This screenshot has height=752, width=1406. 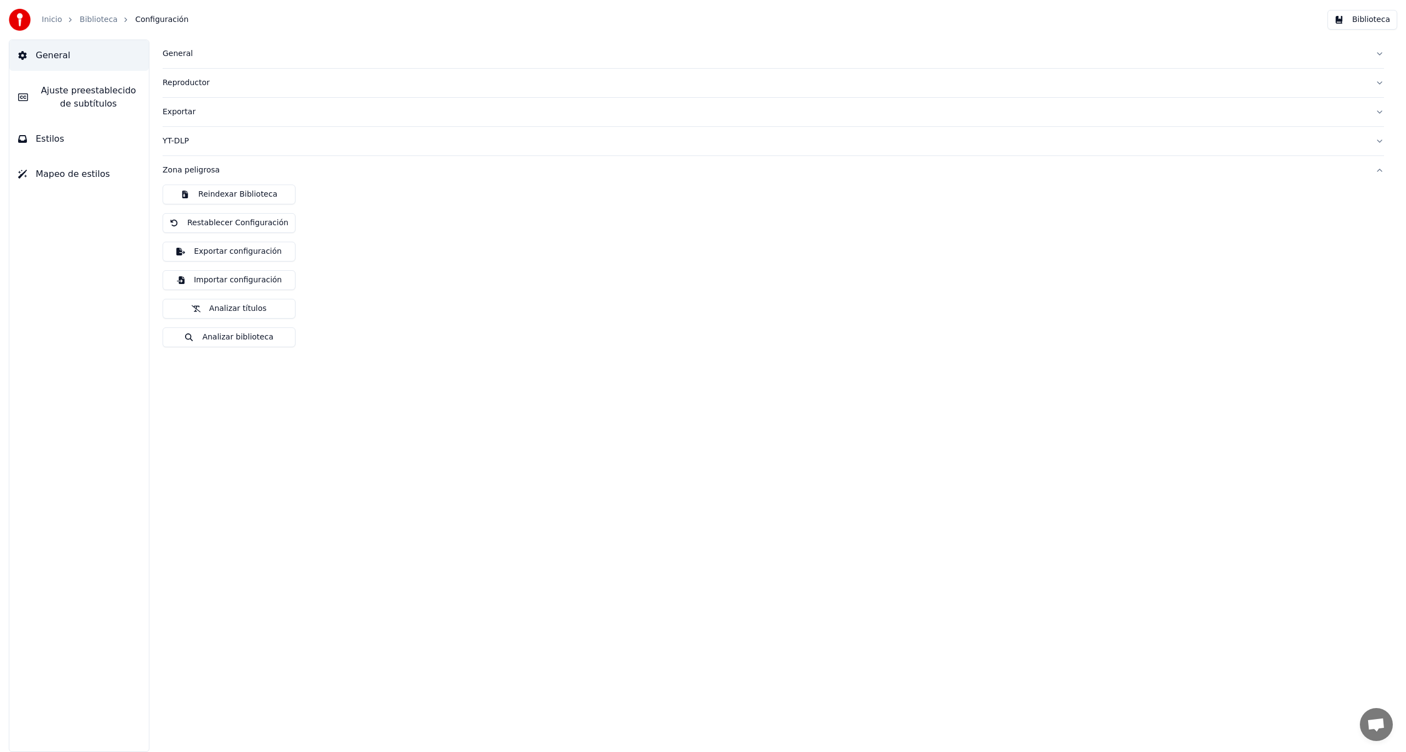 I want to click on button: Estilos, so click(x=79, y=139).